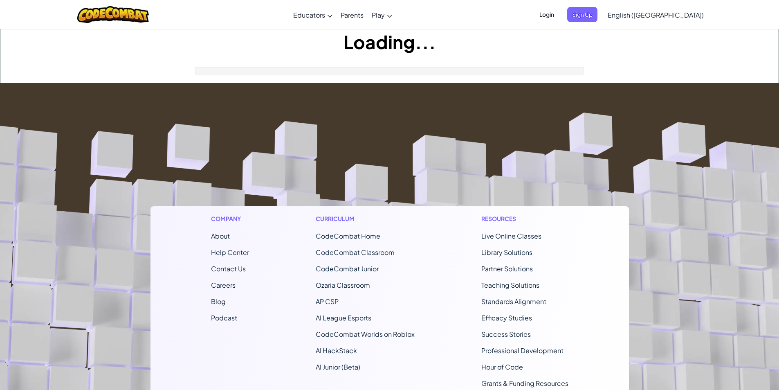 This screenshot has height=390, width=779. I want to click on span: Sign Up, so click(582, 14).